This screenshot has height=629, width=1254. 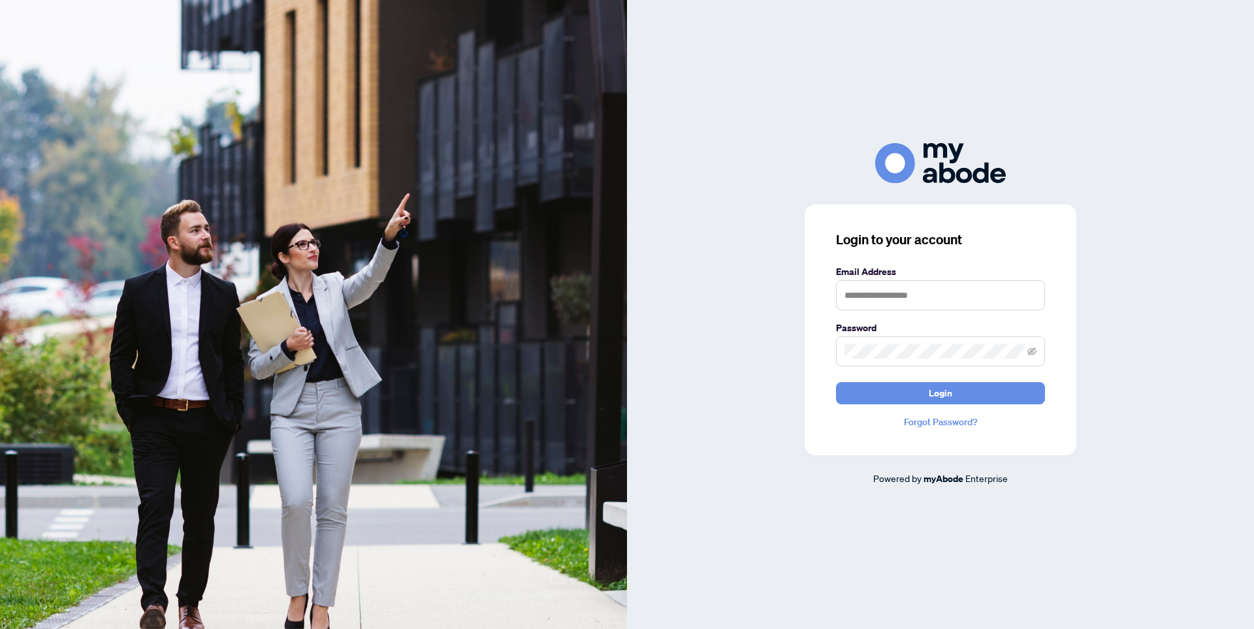 What do you see at coordinates (940, 163) in the screenshot?
I see `img: ma-logo` at bounding box center [940, 163].